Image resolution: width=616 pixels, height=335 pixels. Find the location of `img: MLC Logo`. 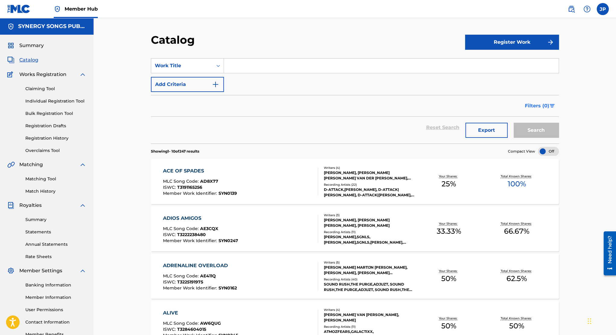

img: MLC Logo is located at coordinates (19, 9).